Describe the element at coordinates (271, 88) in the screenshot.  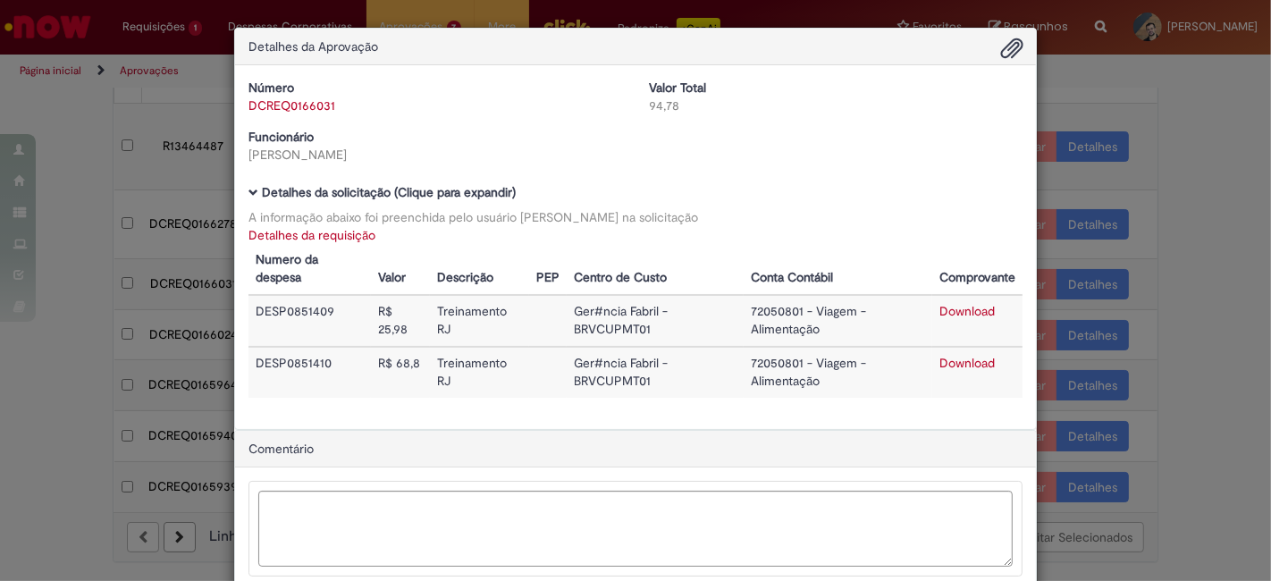
I see `b: Número` at that location.